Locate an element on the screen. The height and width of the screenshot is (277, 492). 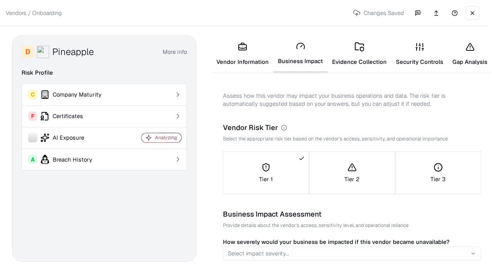
p: Provide details about the vendor's access, sensitivity level, and operational reliance is located at coordinates (352, 225).